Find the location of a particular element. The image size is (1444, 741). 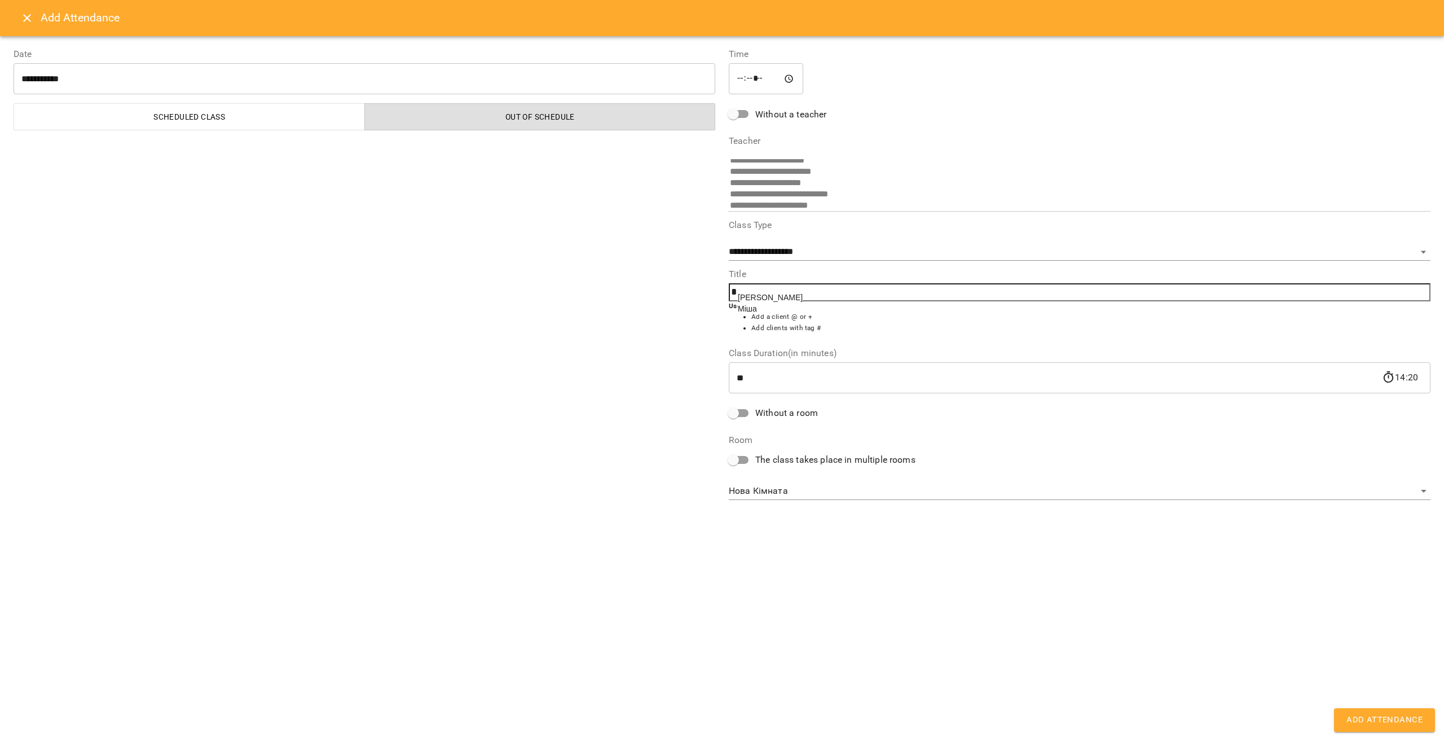

span: Without a teacher is located at coordinates (791, 115).